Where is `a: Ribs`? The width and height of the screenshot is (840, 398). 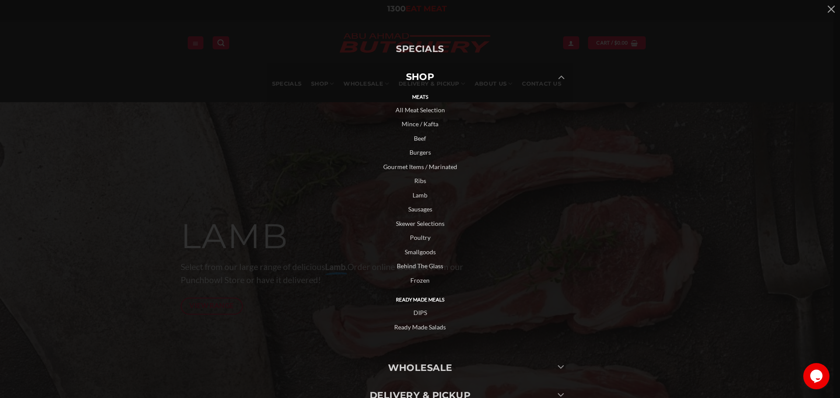
a: Ribs is located at coordinates (420, 181).